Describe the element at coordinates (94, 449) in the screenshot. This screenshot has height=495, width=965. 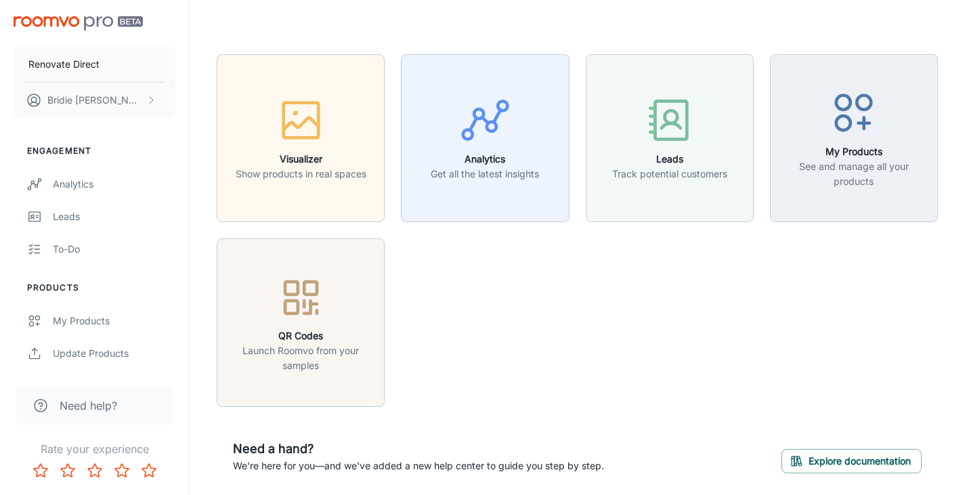
I see `p: Rate your experience` at that location.